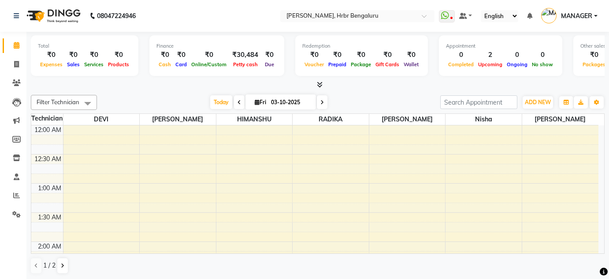  What do you see at coordinates (94, 64) in the screenshot?
I see `span: Services` at bounding box center [94, 64].